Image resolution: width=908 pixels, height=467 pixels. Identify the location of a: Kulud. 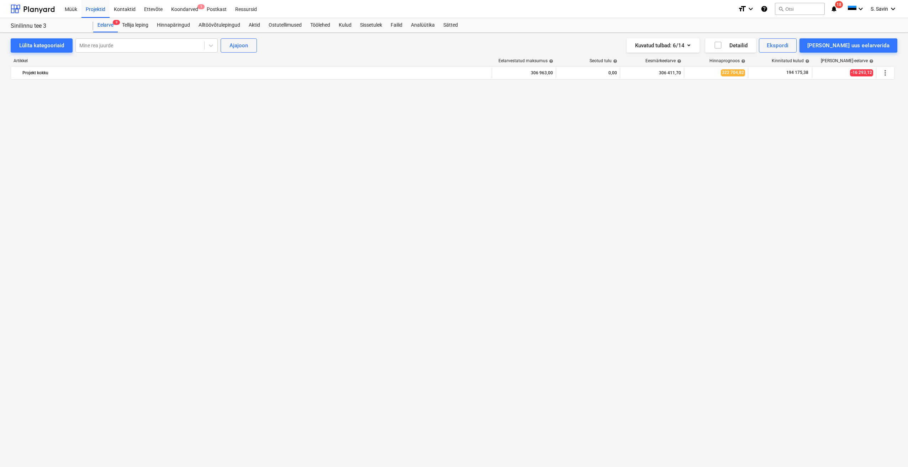
(345, 25).